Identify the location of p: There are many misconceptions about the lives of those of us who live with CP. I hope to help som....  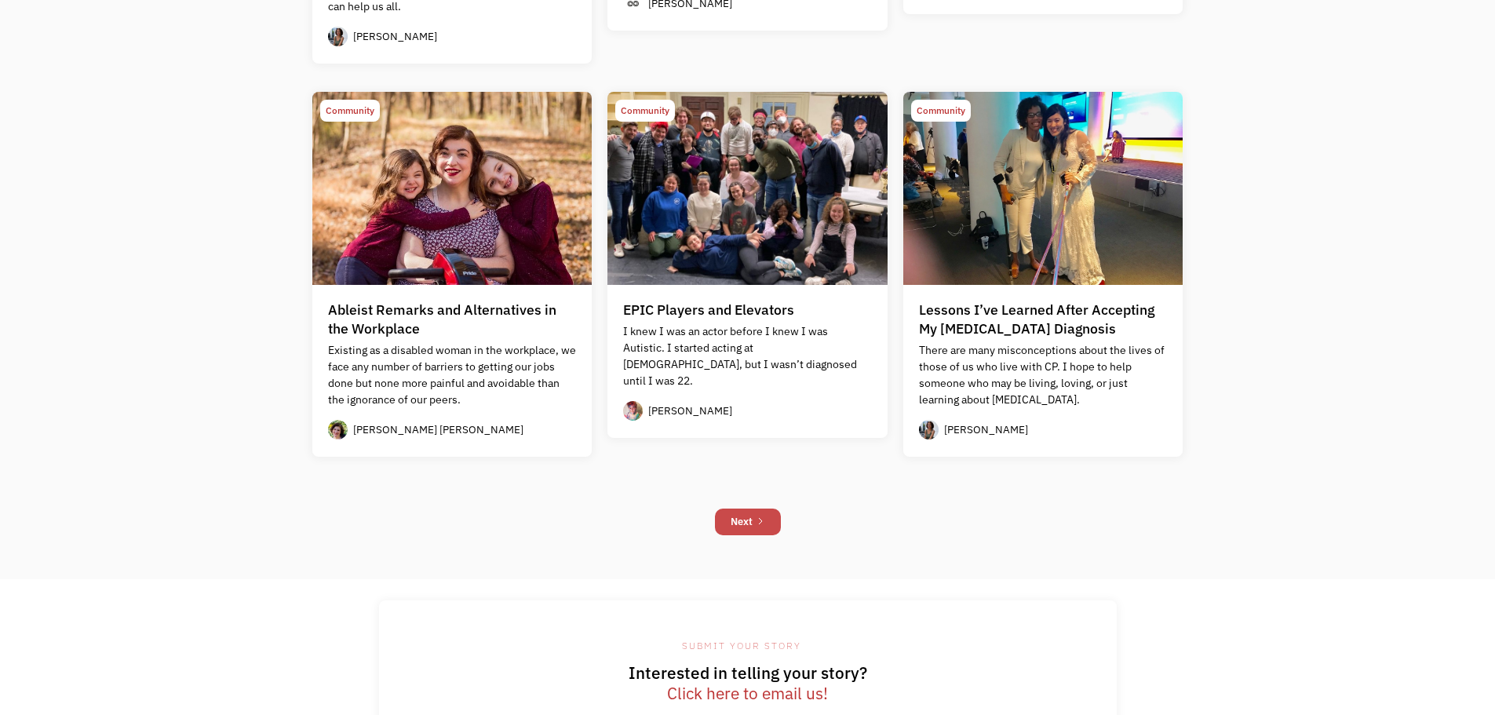
(1043, 375).